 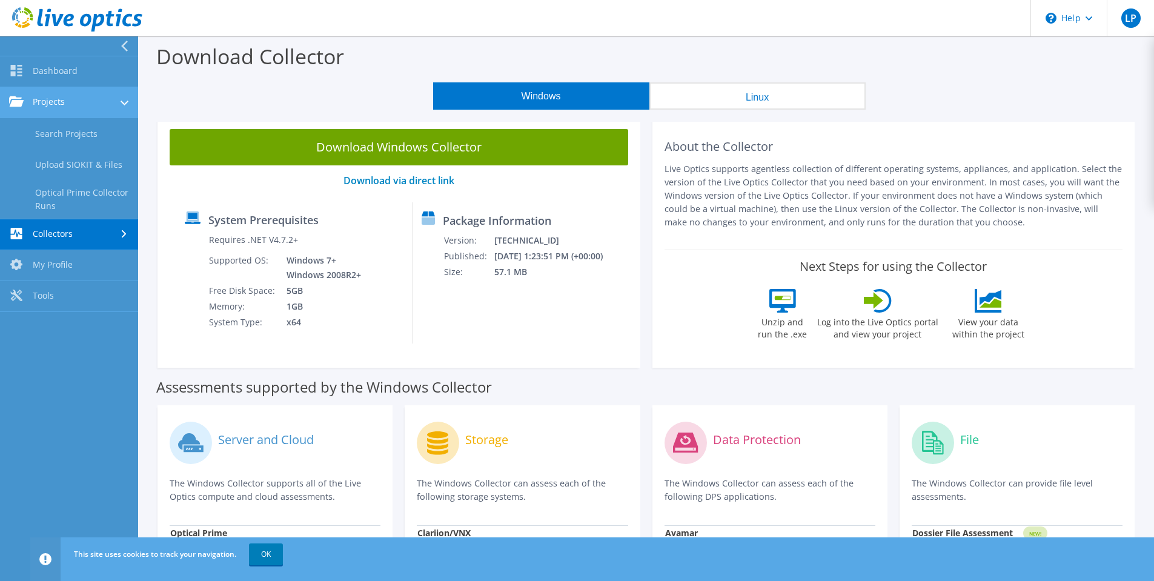 I want to click on a: OK, so click(x=266, y=554).